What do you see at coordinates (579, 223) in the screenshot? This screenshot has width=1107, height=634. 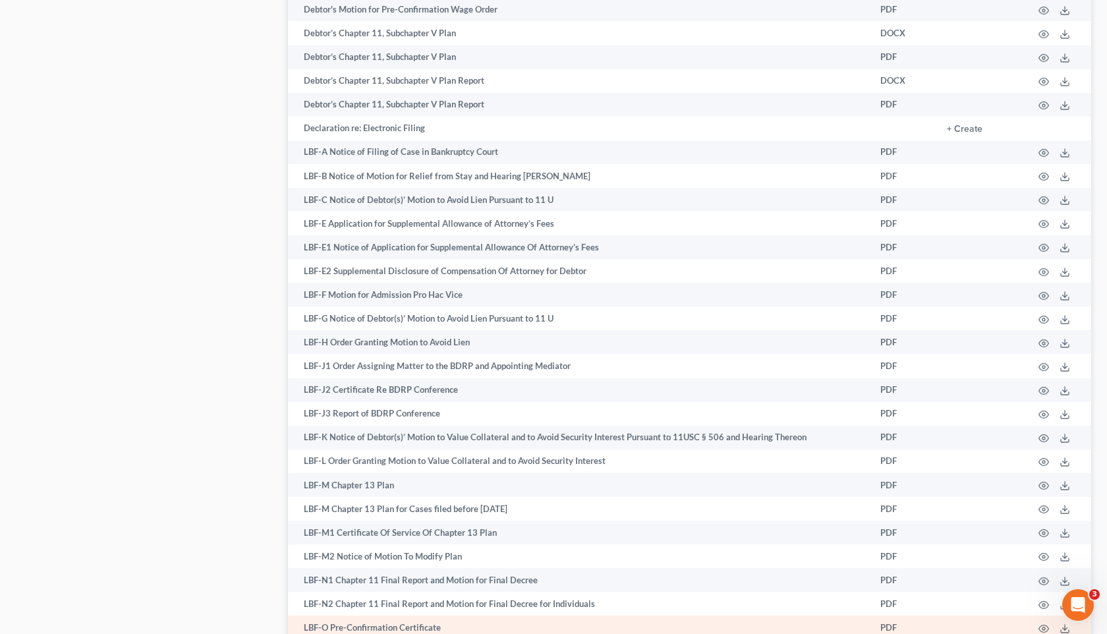 I see `td: LBF-E Application for Supplemental Allowance of Attorney’s Fees` at bounding box center [579, 223].